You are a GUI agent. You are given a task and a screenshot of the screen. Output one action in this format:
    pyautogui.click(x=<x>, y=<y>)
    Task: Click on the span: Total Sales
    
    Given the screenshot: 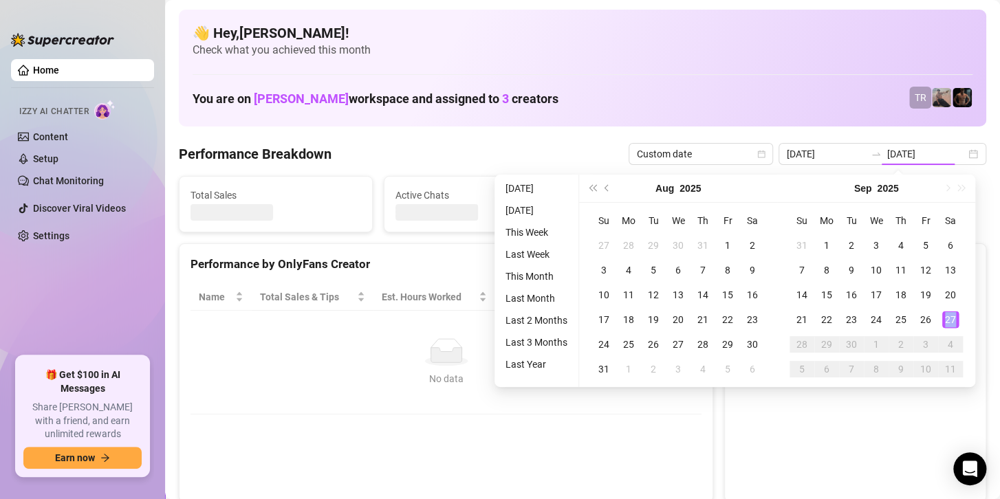 What is the action you would take?
    pyautogui.click(x=276, y=195)
    